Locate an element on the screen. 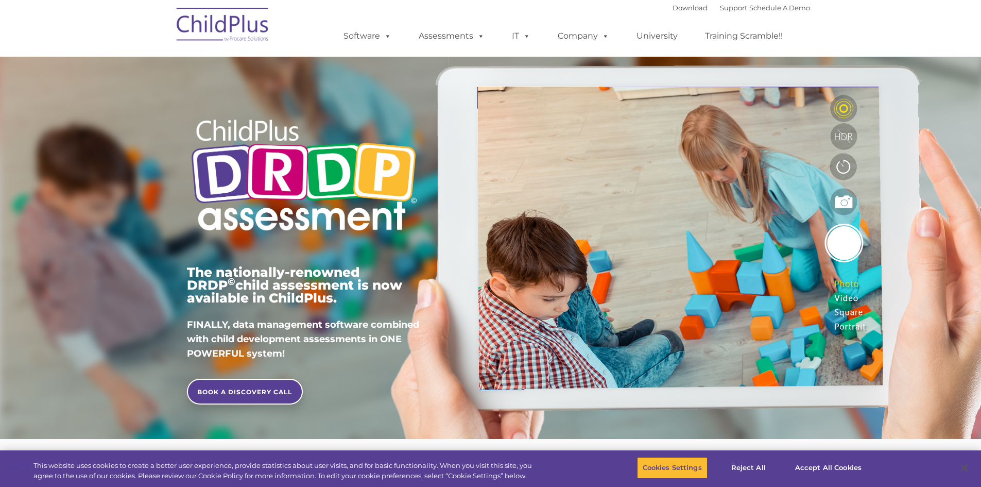  a: Training Scramble!! is located at coordinates (743, 36).